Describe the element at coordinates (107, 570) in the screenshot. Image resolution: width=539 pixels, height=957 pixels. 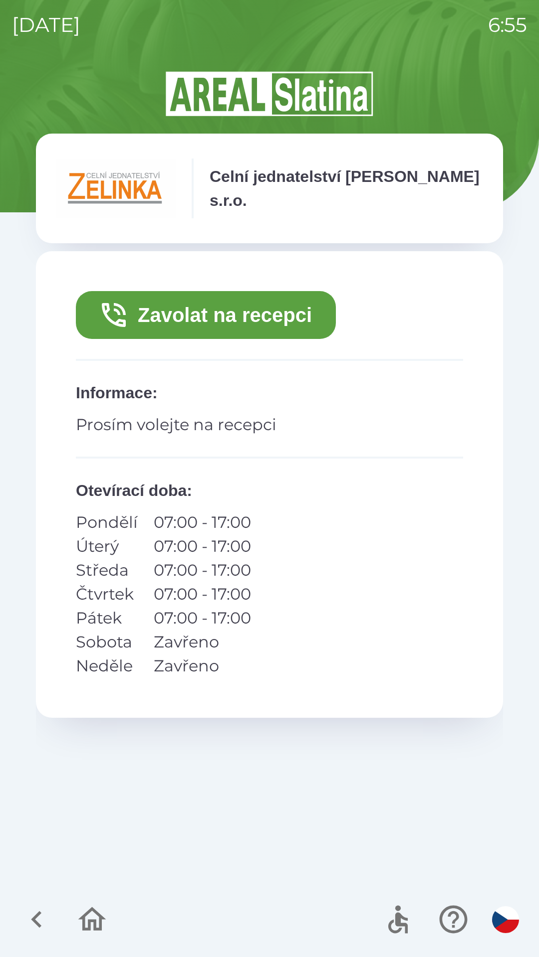
I see `p: Středa` at that location.